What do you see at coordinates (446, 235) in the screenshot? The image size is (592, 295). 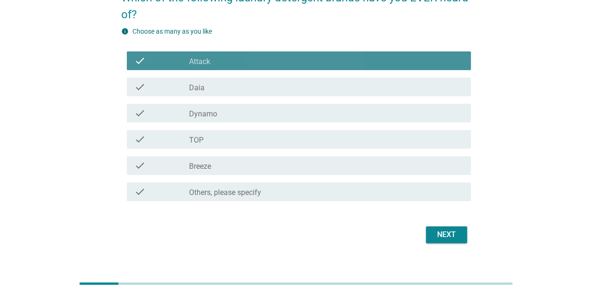 I see `button: Next` at bounding box center [446, 235].